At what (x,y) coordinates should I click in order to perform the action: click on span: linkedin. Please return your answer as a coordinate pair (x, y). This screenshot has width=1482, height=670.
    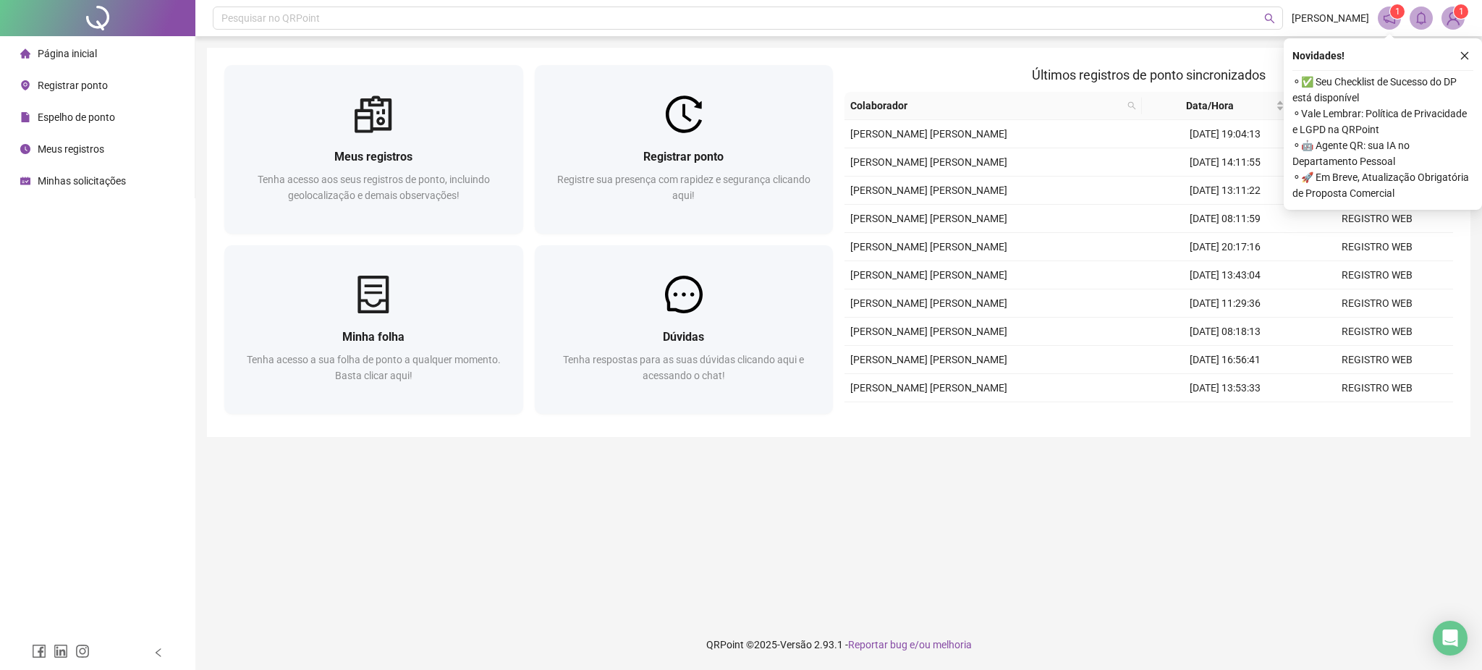
    Looking at the image, I should click on (61, 651).